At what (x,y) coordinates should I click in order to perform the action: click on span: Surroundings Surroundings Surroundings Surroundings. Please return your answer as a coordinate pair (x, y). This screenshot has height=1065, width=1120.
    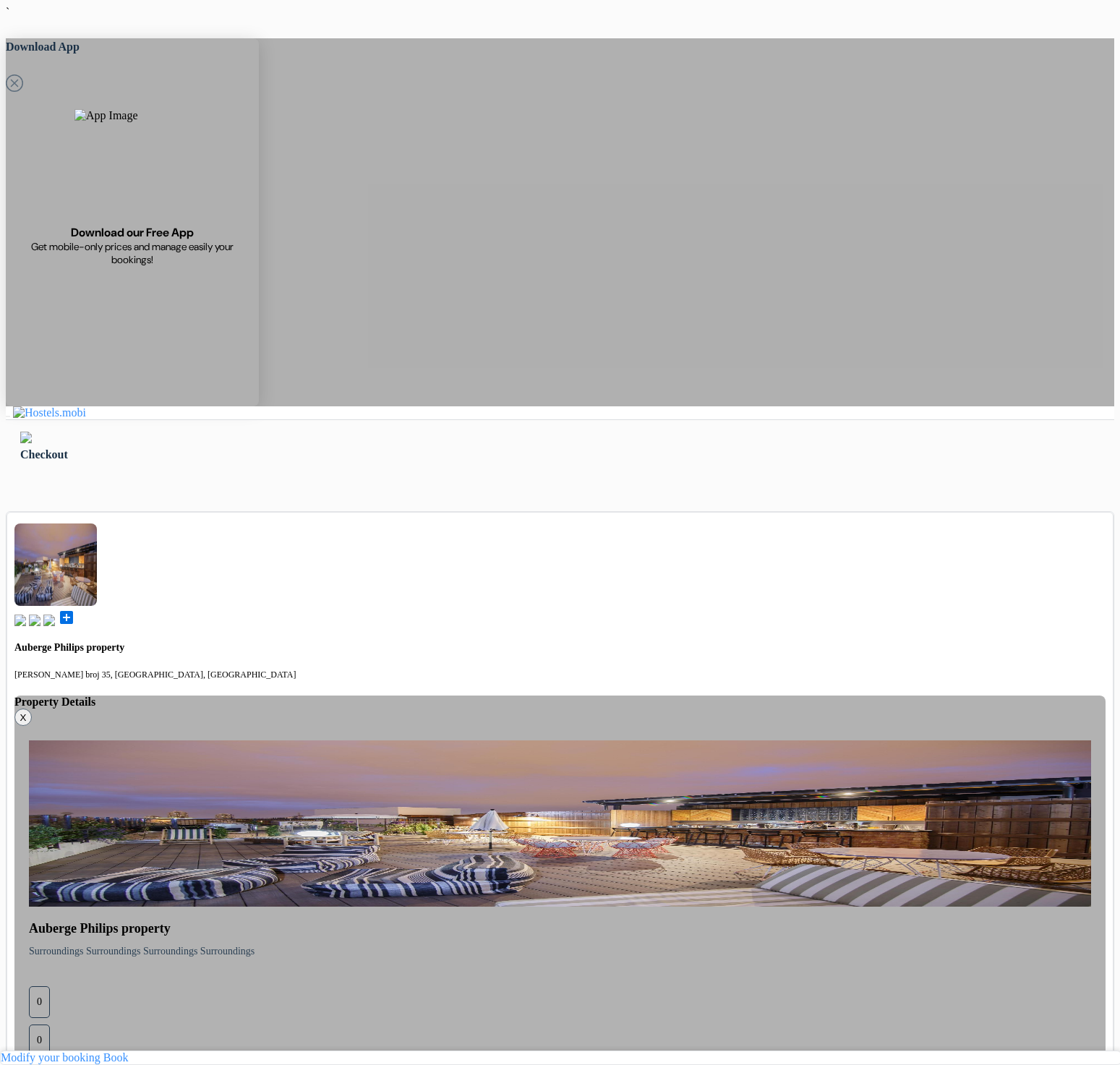
    Looking at the image, I should click on (142, 950).